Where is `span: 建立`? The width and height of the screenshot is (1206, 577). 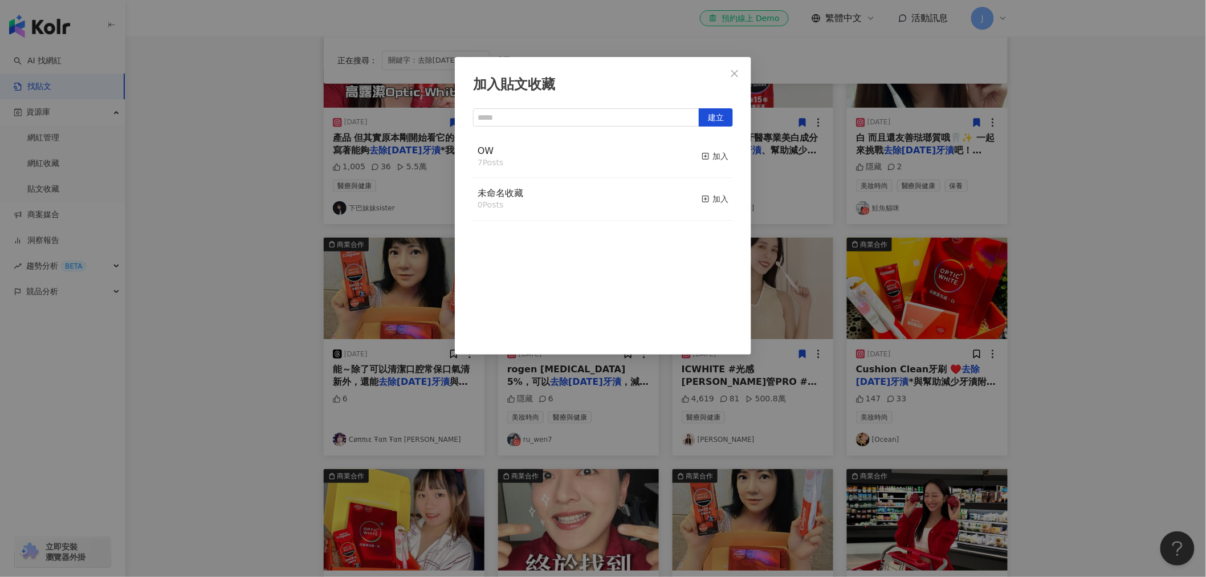
span: 建立 is located at coordinates (716, 118).